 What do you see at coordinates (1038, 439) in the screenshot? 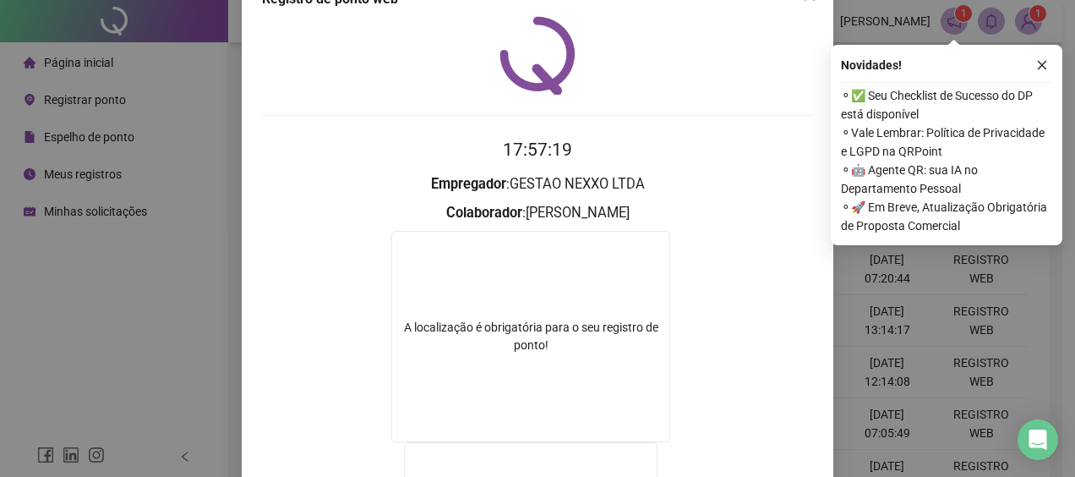
I see `div: Open Intercom Messenger` at bounding box center [1038, 439].